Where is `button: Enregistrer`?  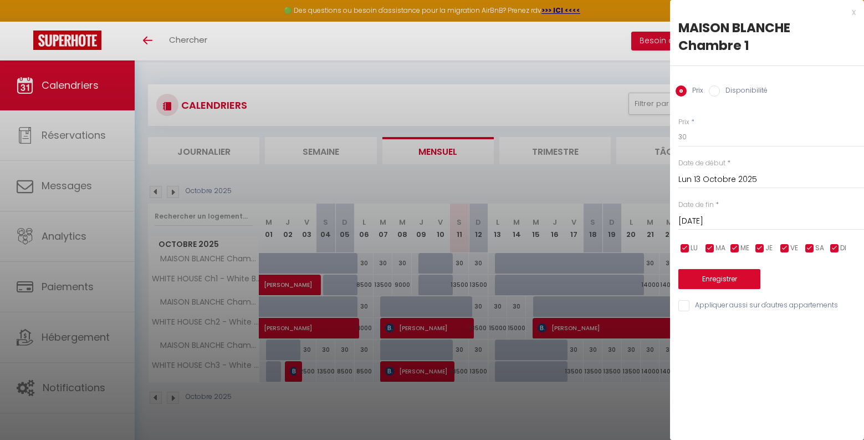 button: Enregistrer is located at coordinates (720, 279).